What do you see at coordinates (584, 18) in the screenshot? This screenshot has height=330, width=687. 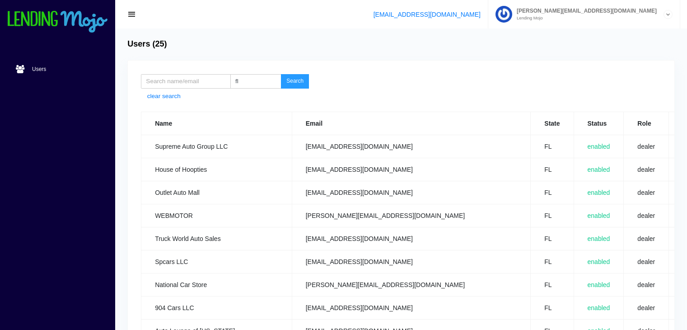 I see `small: Lending Mojo` at bounding box center [584, 18].